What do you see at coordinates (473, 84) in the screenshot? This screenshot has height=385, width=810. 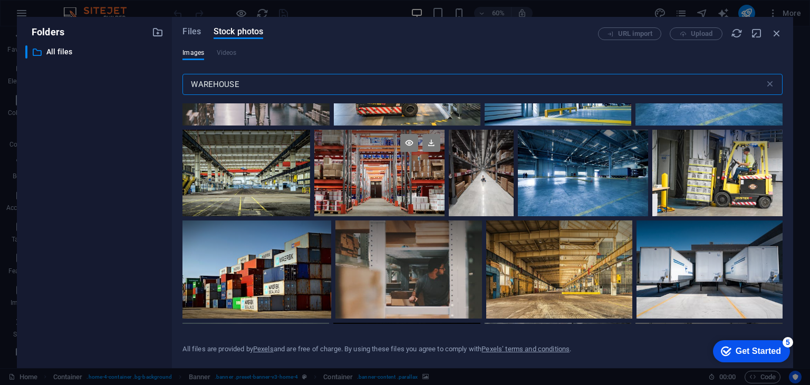 I see `input: Search` at bounding box center [473, 84].